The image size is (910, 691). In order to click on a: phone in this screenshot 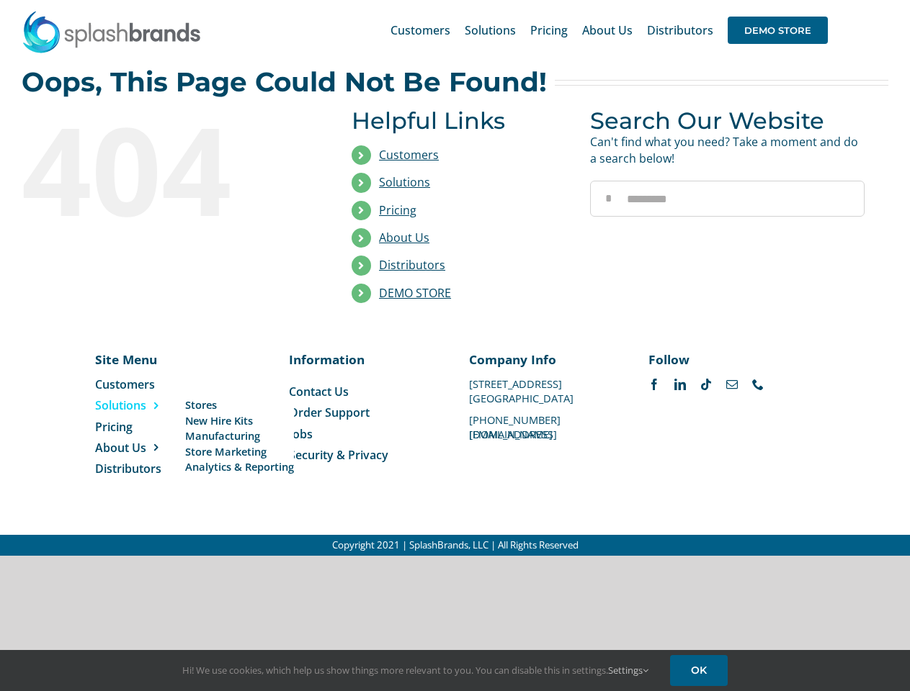, I will do `click(758, 385)`.